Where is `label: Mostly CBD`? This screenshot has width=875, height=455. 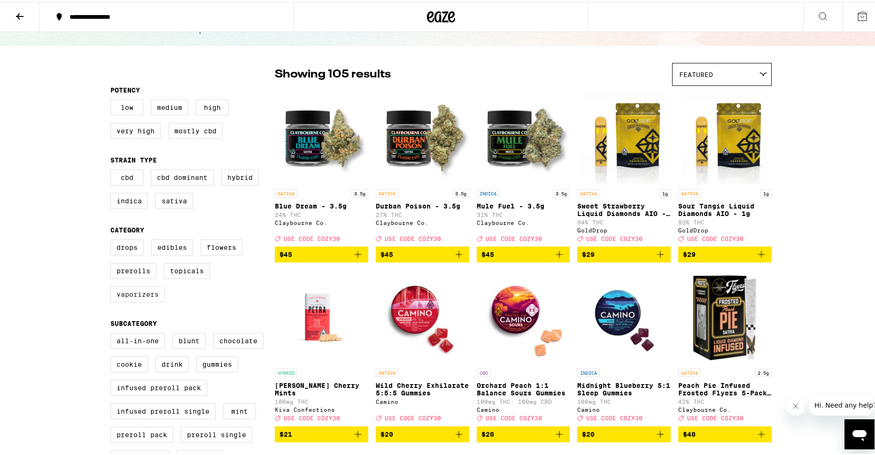 label: Mostly CBD is located at coordinates (195, 129).